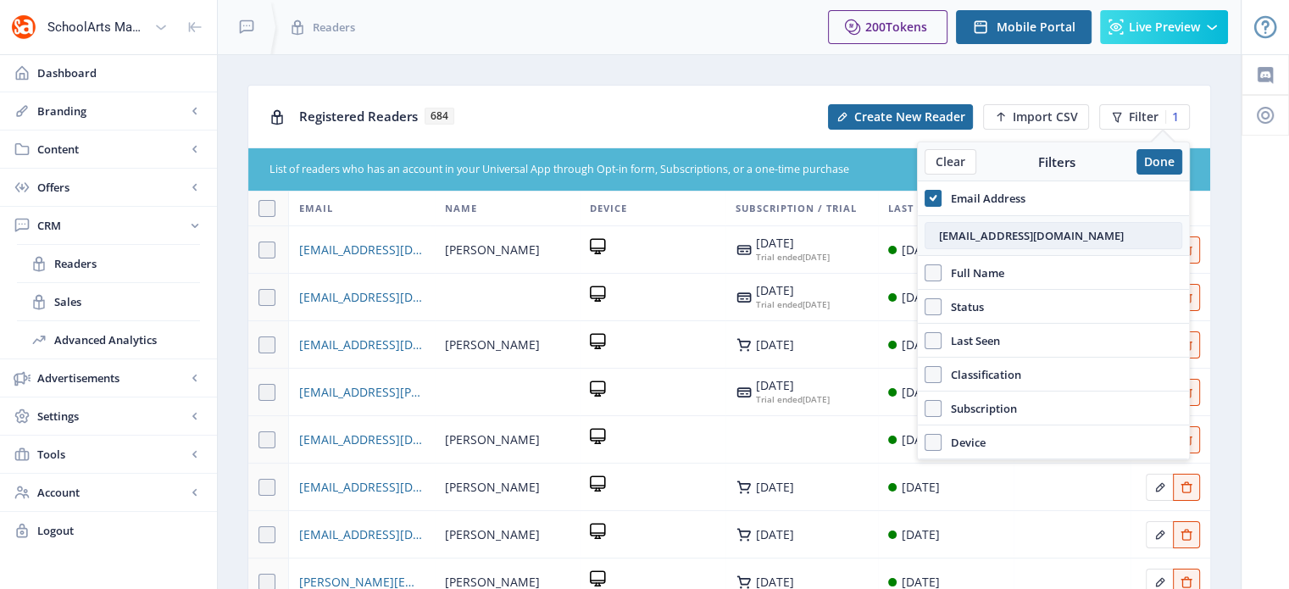  What do you see at coordinates (97, 27) in the screenshot?
I see `div: SchoolArts Magazine` at bounding box center [97, 27].